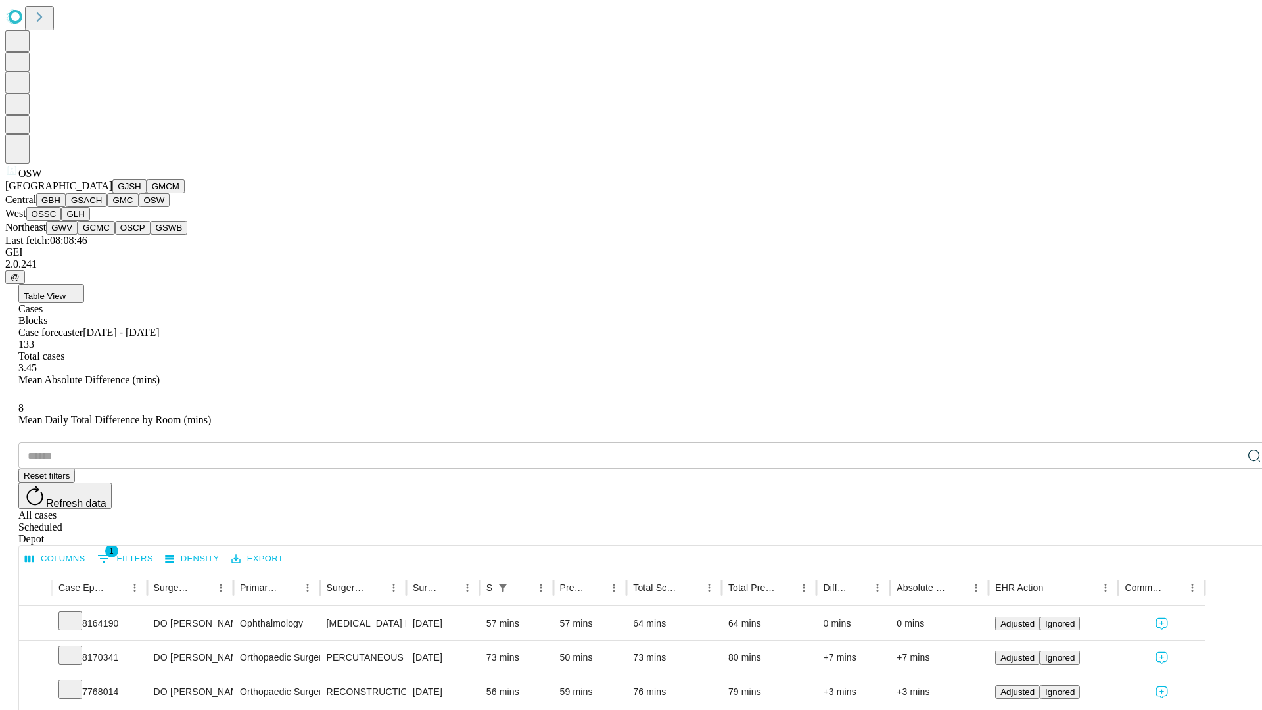 The width and height of the screenshot is (1262, 710). What do you see at coordinates (940, 692) in the screenshot?
I see `div: +3 mins` at bounding box center [940, 692].